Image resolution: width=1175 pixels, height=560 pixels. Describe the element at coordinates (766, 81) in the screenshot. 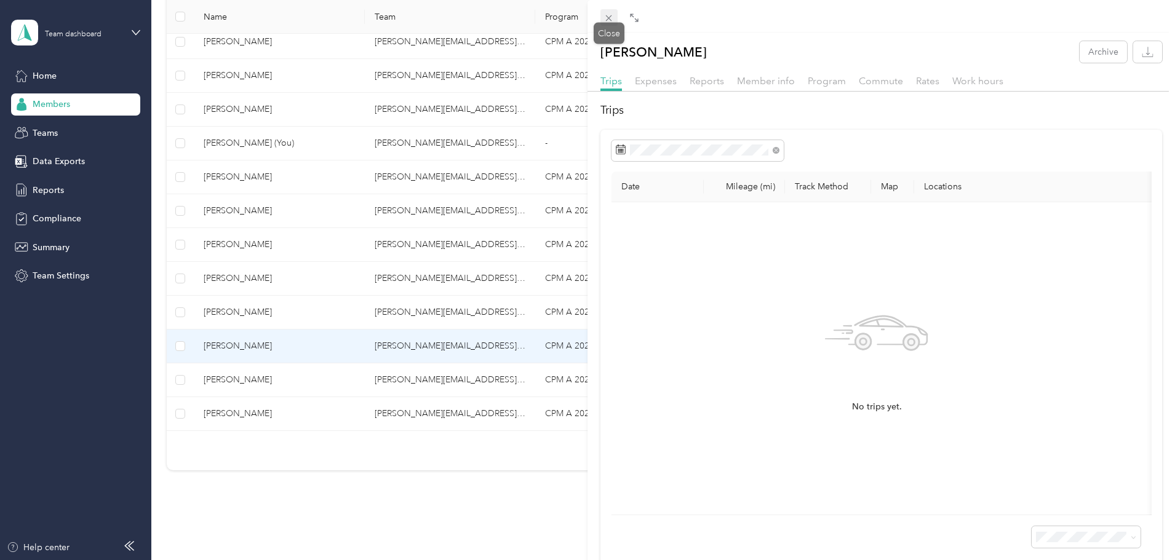

I see `span: Member info` at that location.